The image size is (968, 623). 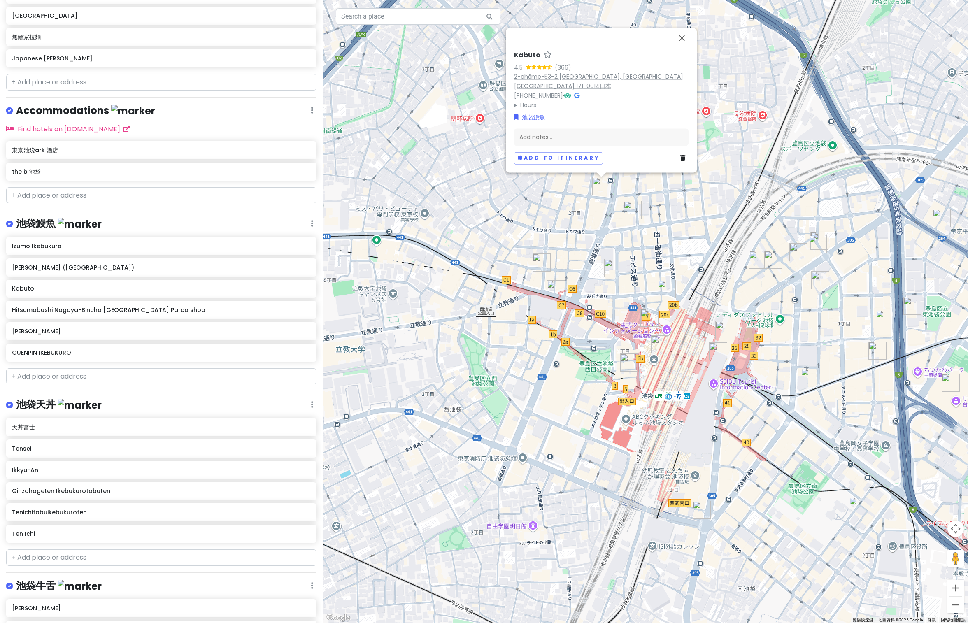 I want to click on h6: Ten Ichi, so click(x=161, y=534).